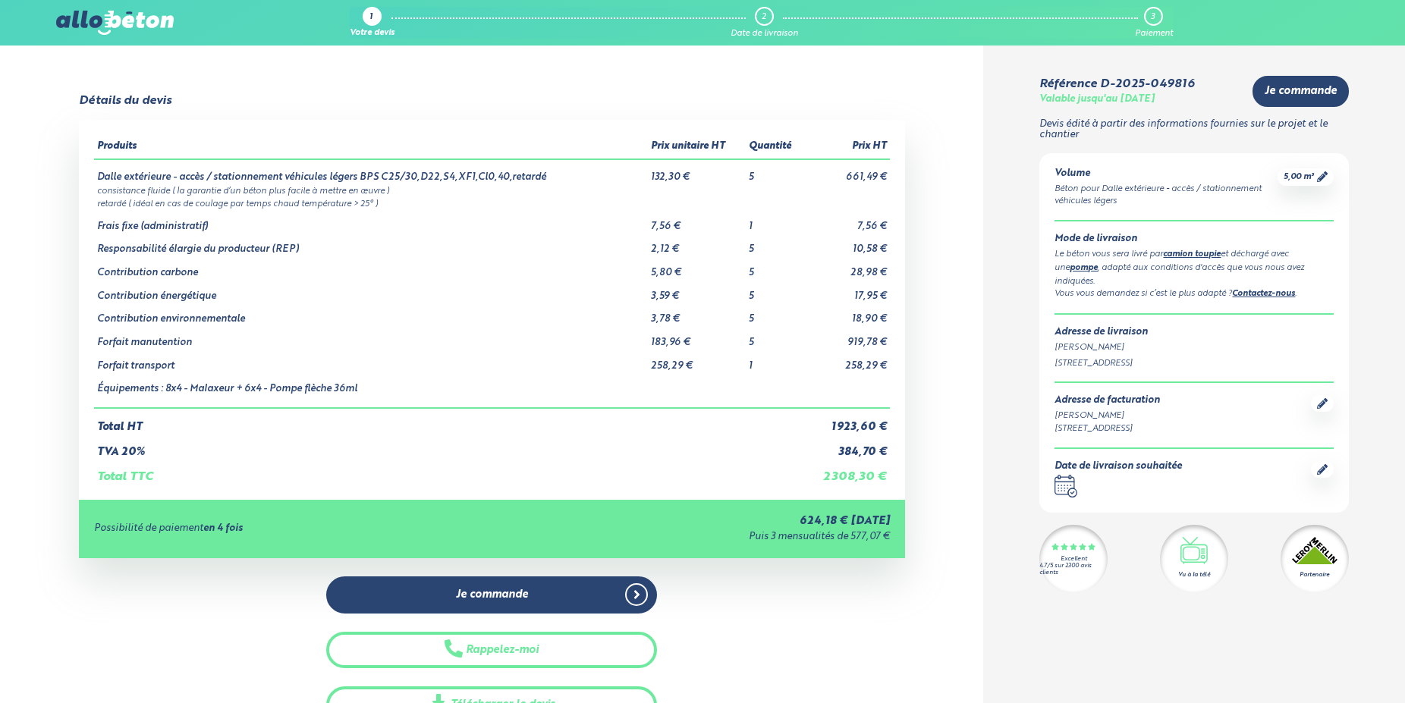 The width and height of the screenshot is (1405, 703). What do you see at coordinates (775, 147) in the screenshot?
I see `th: Quantité` at bounding box center [775, 147].